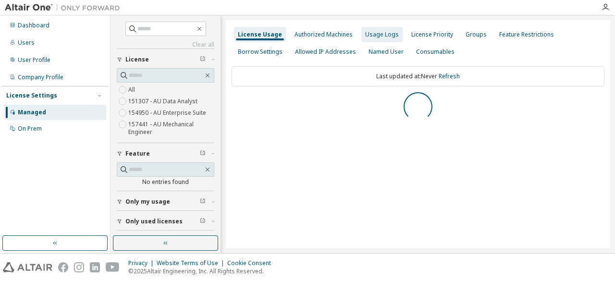 The height and width of the screenshot is (281, 615). I want to click on div: Groups, so click(476, 35).